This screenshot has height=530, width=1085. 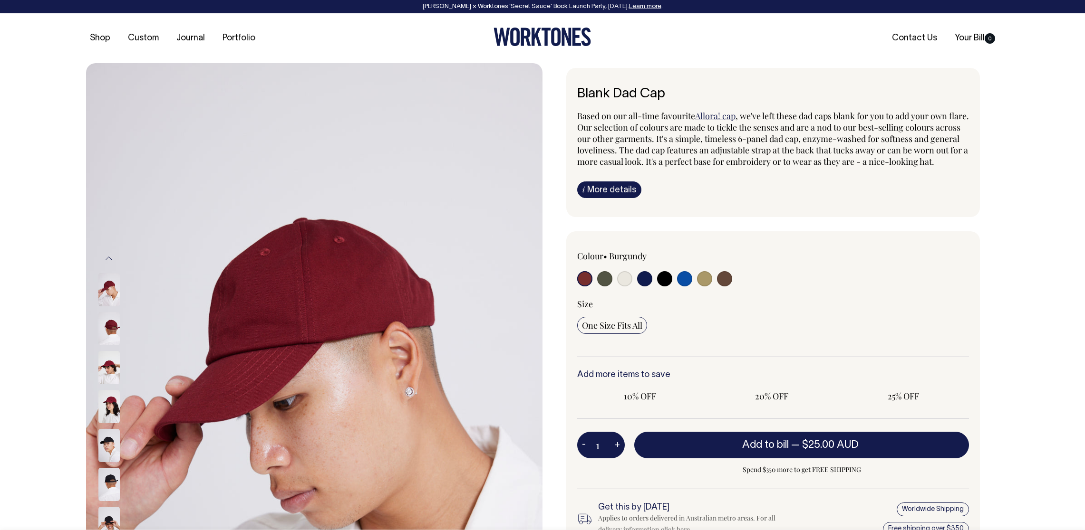 What do you see at coordinates (627, 256) in the screenshot?
I see `label: Burgundy` at bounding box center [627, 256].